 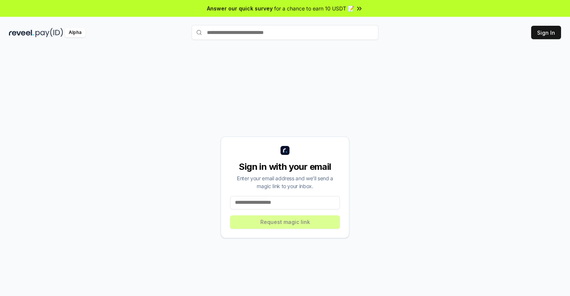 What do you see at coordinates (75, 32) in the screenshot?
I see `div: Alpha` at bounding box center [75, 32].